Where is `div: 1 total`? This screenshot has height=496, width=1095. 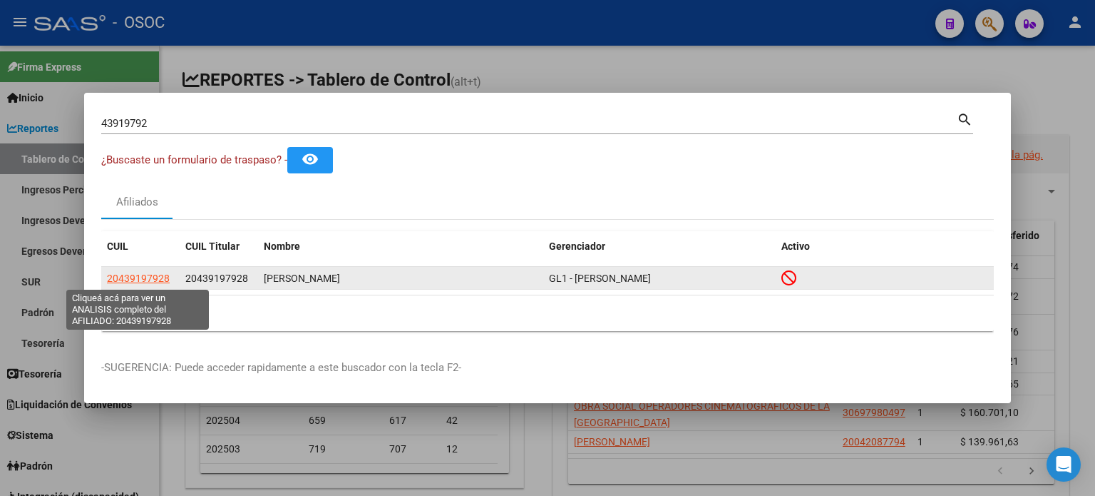 div: 1 total is located at coordinates (548, 313).